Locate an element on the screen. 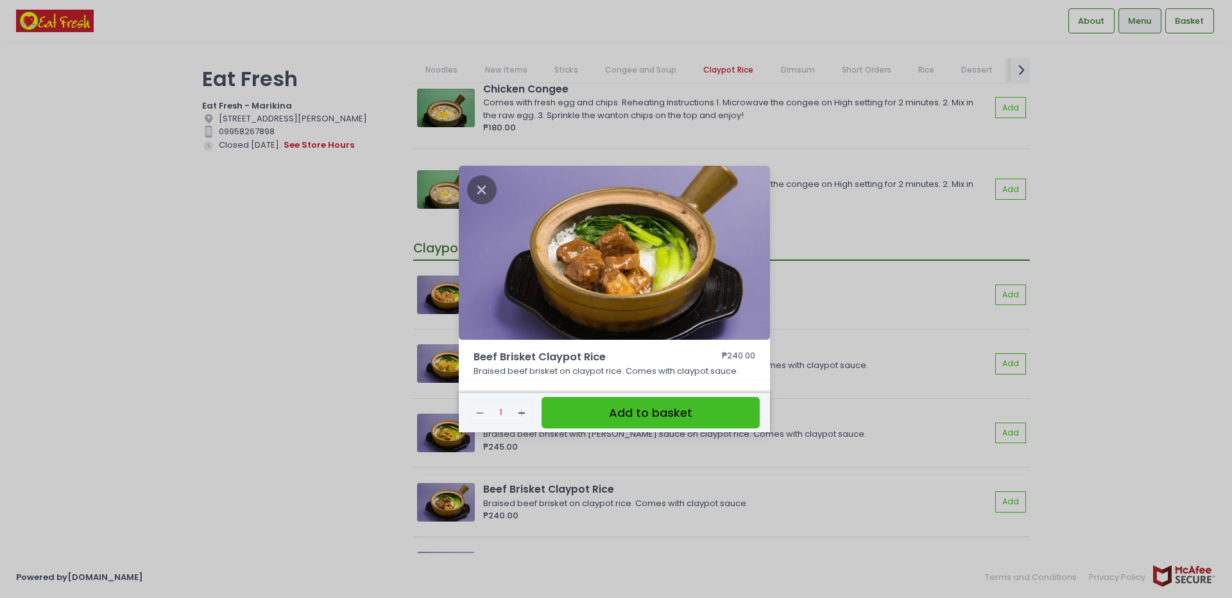 This screenshot has height=598, width=1232. div: ₱240.00 is located at coordinates (739, 357).